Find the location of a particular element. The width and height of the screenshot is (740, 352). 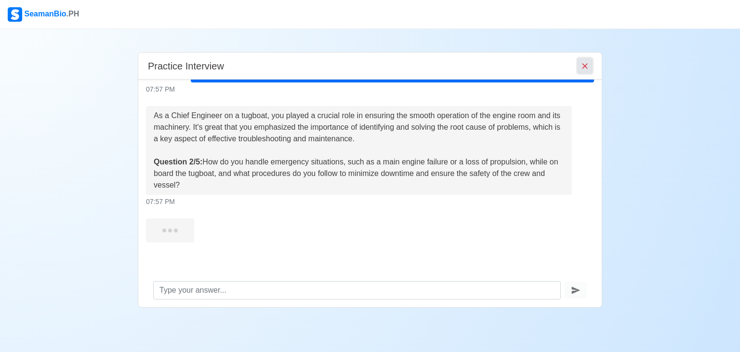

button: End Interview is located at coordinates (585, 66).